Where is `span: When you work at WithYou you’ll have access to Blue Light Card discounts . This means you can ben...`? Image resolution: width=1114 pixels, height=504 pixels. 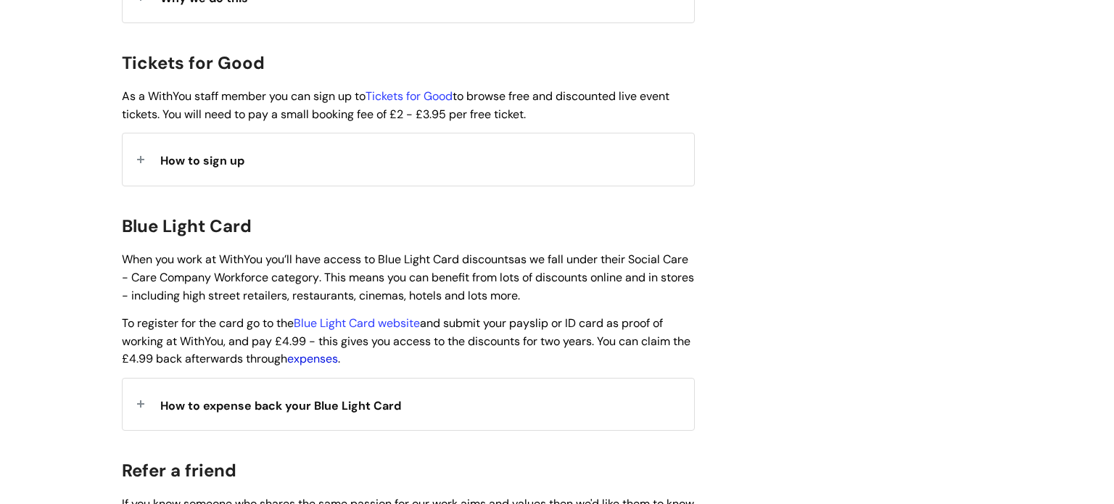
span: When you work at WithYou you’ll have access to Blue Light Card discounts . This means you can ben... is located at coordinates (408, 277).